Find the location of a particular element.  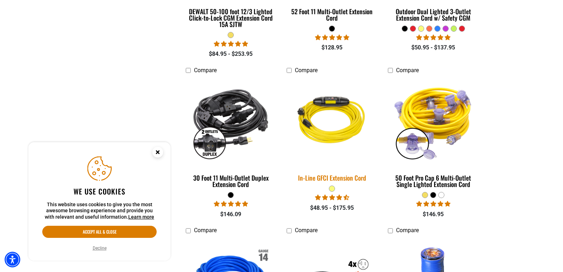

div: $128.95 is located at coordinates (332, 48).